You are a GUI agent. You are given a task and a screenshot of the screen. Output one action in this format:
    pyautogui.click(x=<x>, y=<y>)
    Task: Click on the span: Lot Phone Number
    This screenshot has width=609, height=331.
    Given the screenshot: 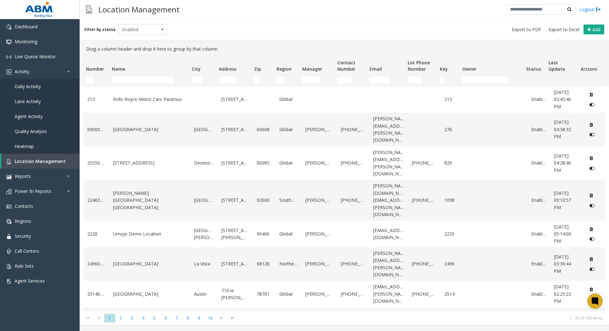 What is the action you would take?
    pyautogui.click(x=419, y=66)
    